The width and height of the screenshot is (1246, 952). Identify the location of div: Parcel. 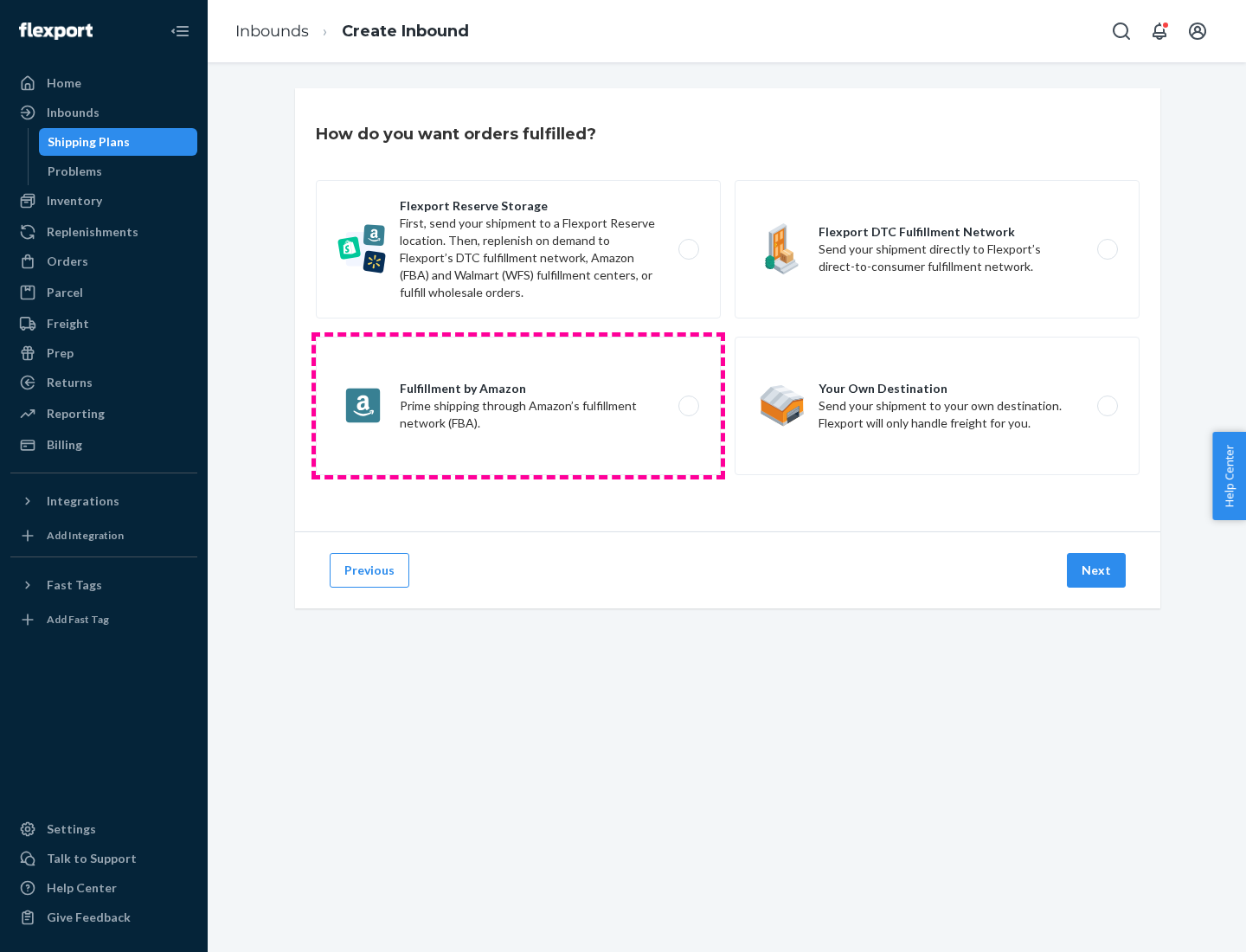
(64, 292).